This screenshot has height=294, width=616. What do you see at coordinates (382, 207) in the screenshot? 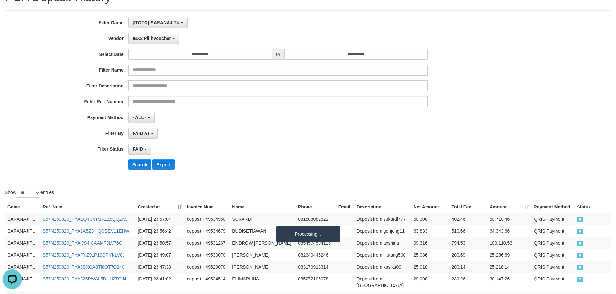
I see `th: Description` at bounding box center [382, 207].